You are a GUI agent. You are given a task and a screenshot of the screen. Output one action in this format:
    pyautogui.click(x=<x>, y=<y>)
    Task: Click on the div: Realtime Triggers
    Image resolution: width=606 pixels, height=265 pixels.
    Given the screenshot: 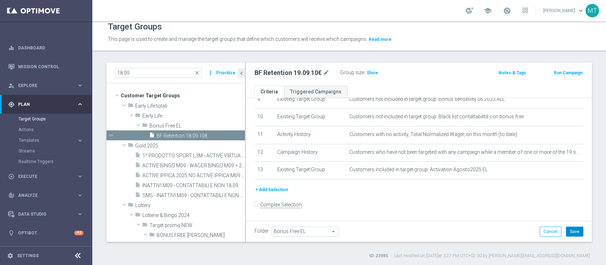 What is the action you would take?
    pyautogui.click(x=55, y=162)
    